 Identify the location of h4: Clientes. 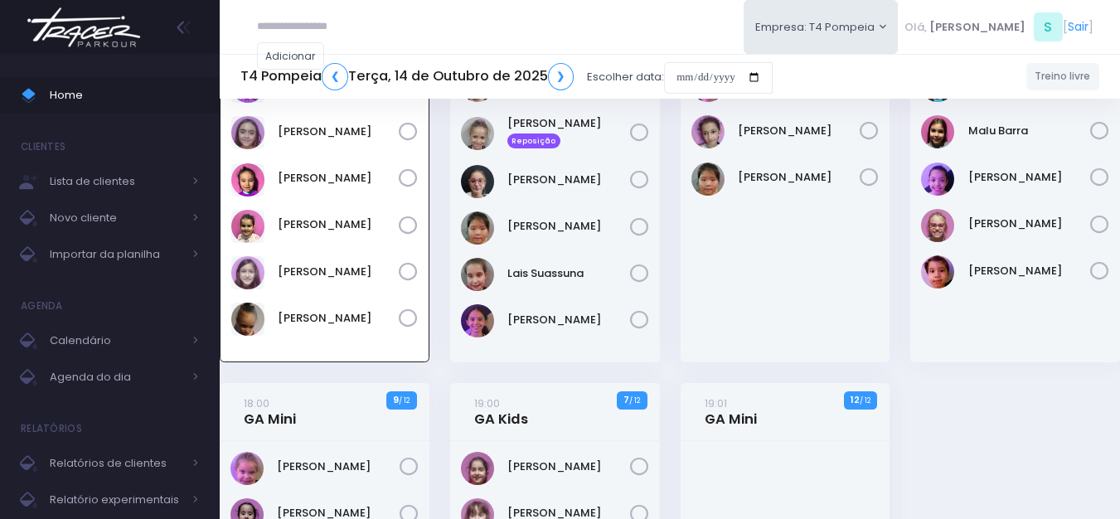
(43, 147).